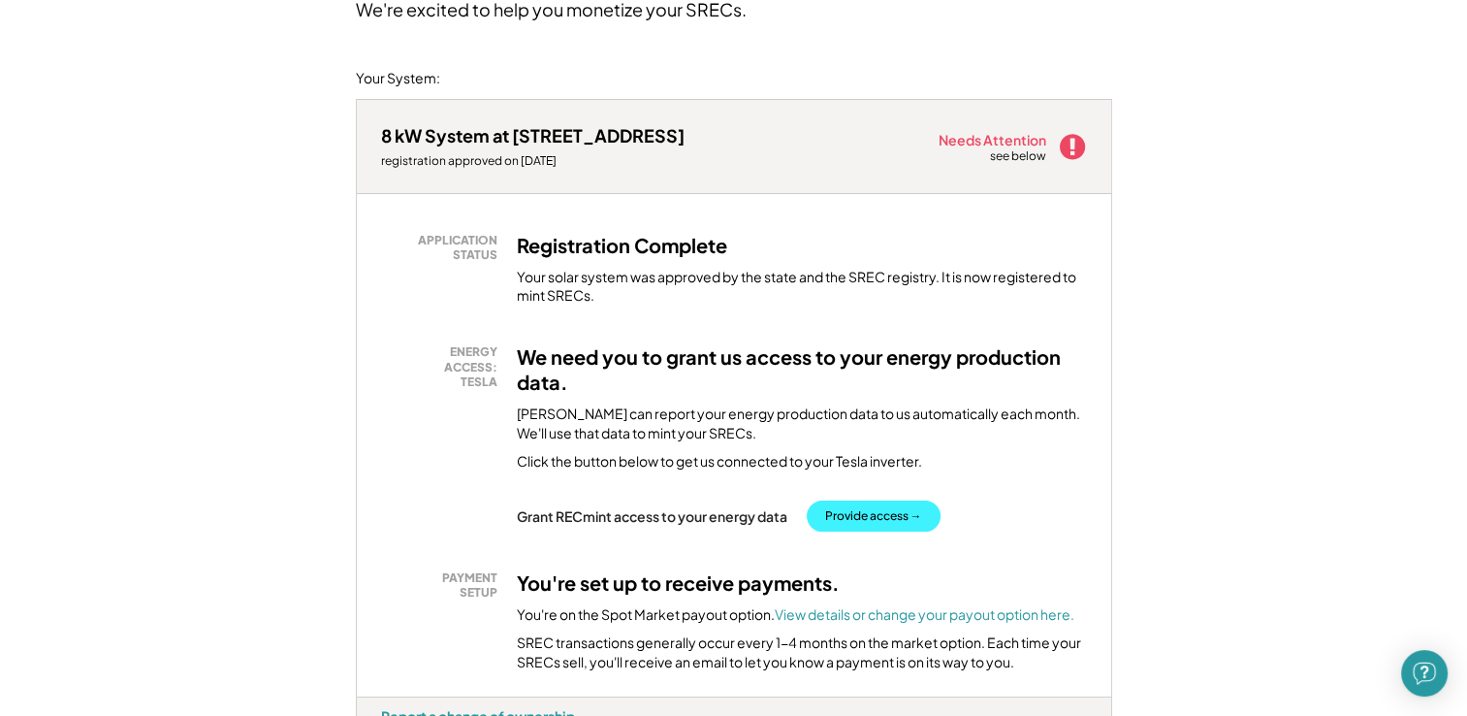 This screenshot has width=1467, height=716. Describe the element at coordinates (795, 615) in the screenshot. I see `div: You're on the Spot Market payout option.` at that location.